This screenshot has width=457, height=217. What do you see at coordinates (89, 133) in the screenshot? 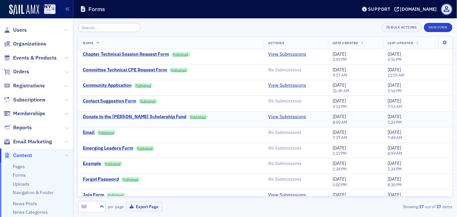
I see `div: Email` at bounding box center [89, 133].